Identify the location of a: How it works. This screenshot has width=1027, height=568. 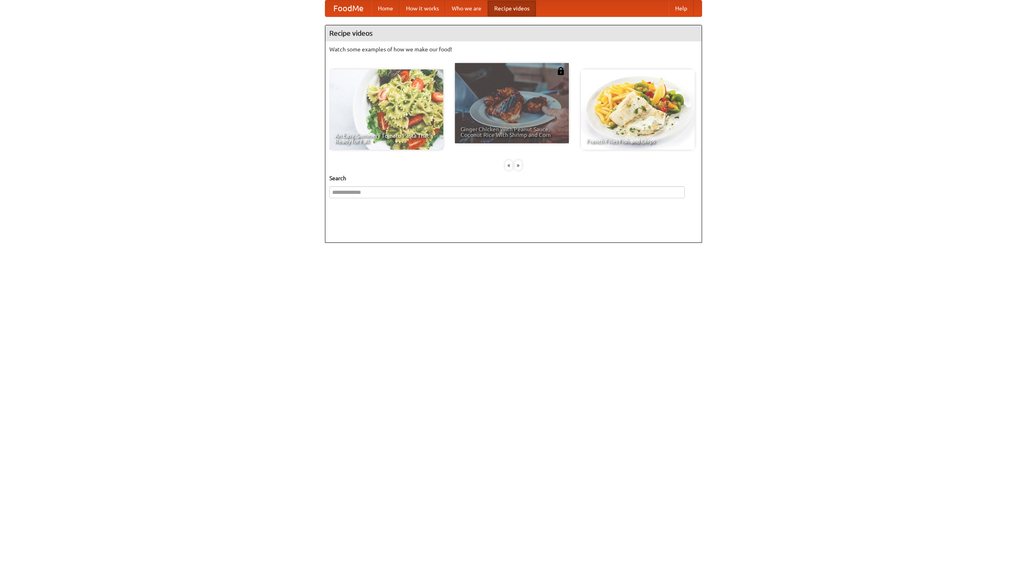
(422, 8).